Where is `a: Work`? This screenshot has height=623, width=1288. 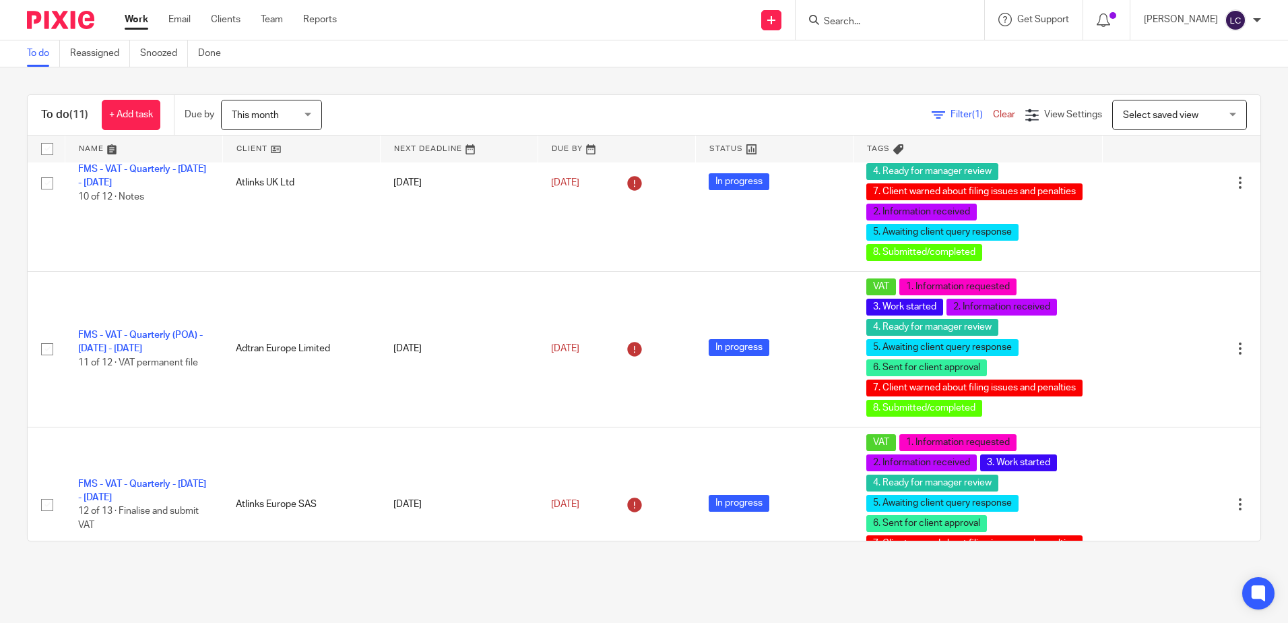 a: Work is located at coordinates (136, 20).